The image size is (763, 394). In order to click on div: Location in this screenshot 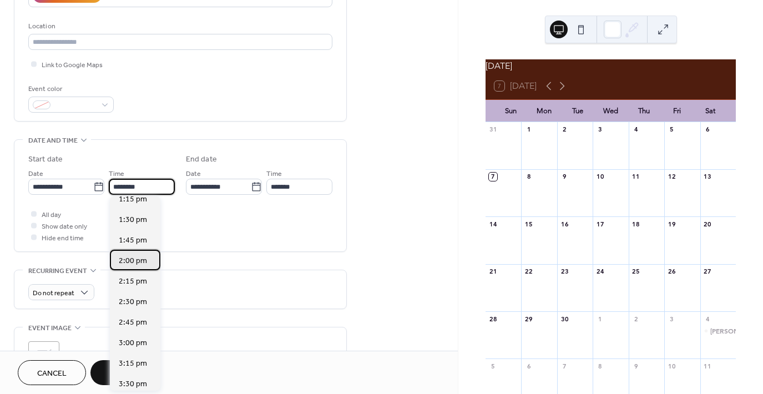, I will do `click(179, 26)`.